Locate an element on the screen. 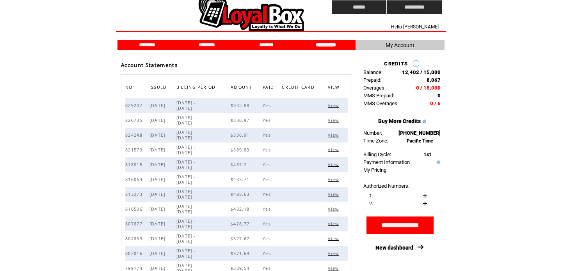 The height and width of the screenshot is (271, 562). span: $336.97 is located at coordinates (241, 121).